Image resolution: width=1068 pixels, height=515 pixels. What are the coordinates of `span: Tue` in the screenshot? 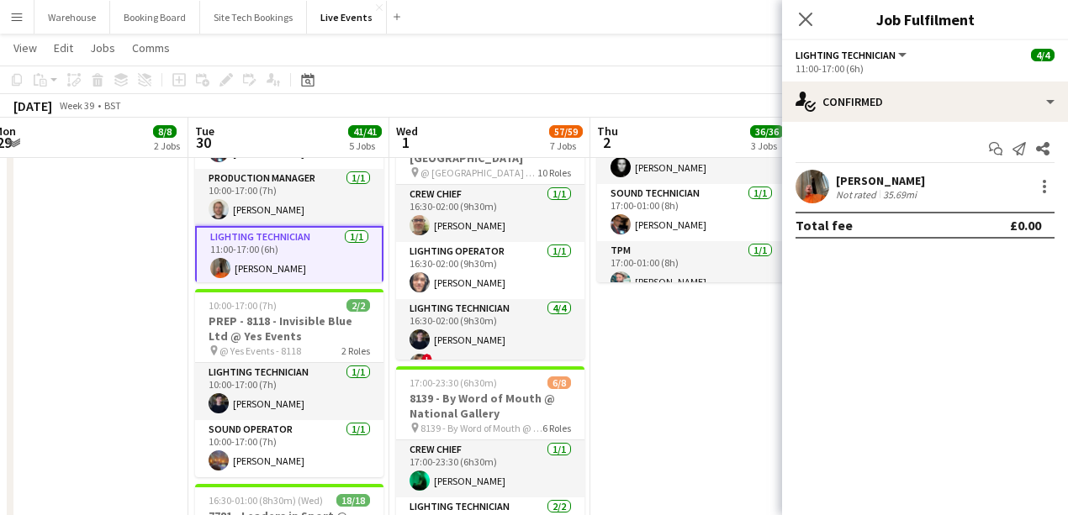 It's located at (204, 131).